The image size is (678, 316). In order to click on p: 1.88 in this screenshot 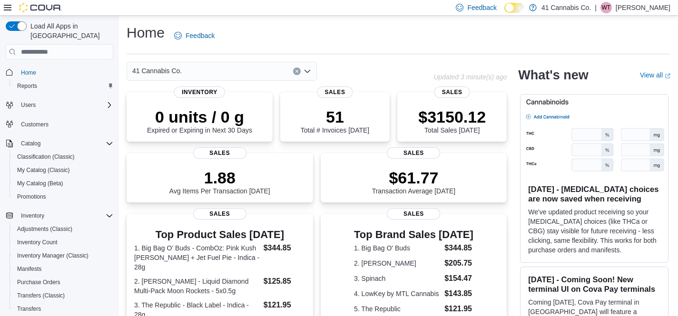, I will do `click(220, 178)`.